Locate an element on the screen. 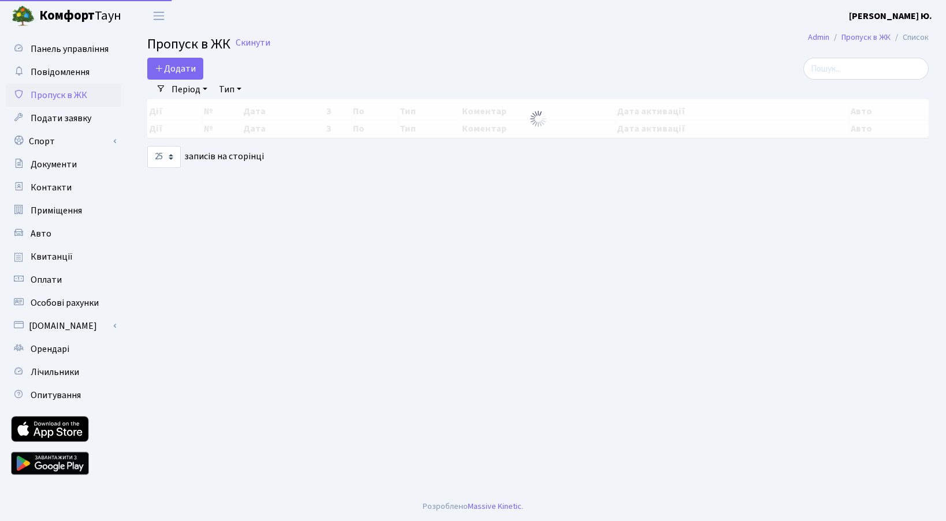  span: Лічильники is located at coordinates (55, 372).